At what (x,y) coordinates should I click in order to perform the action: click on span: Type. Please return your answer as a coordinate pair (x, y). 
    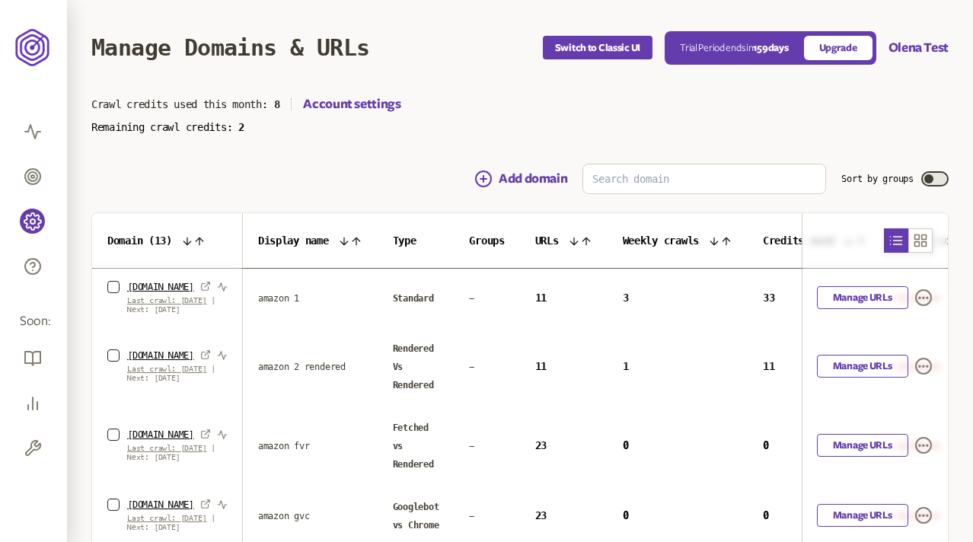
    Looking at the image, I should click on (404, 241).